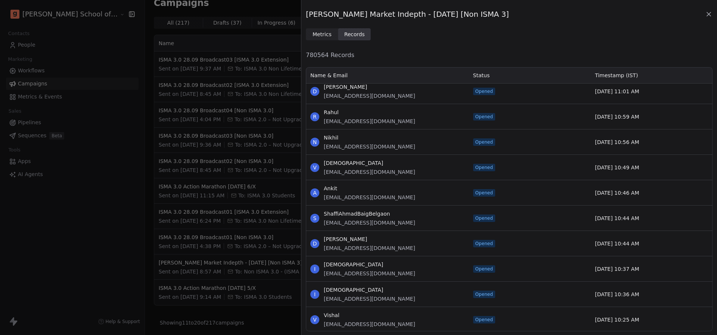 This screenshot has height=335, width=717. I want to click on span: Timestamp (IST), so click(616, 75).